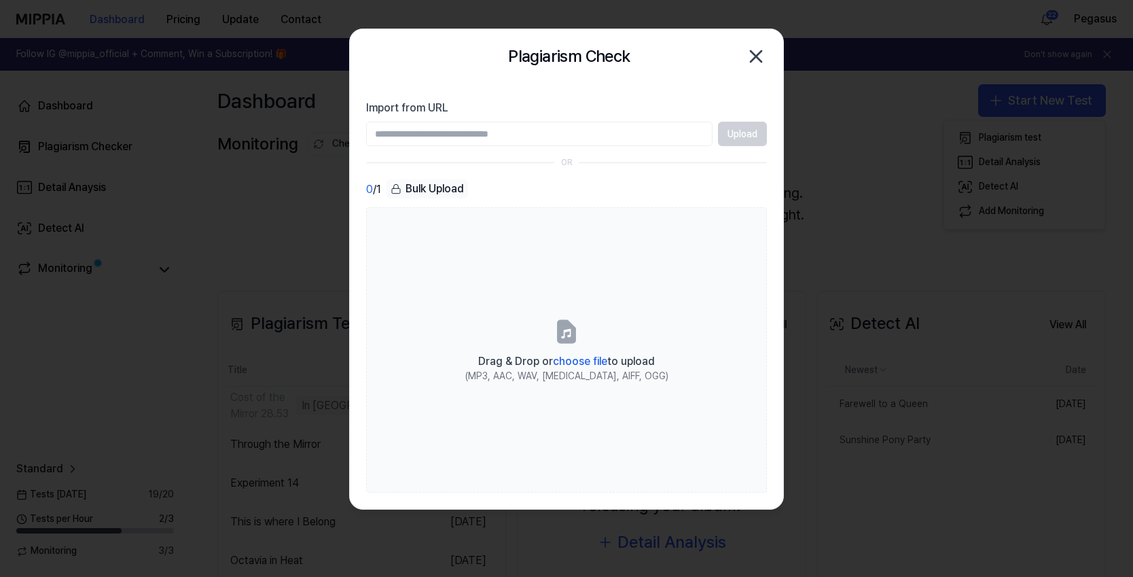 Image resolution: width=1133 pixels, height=577 pixels. Describe the element at coordinates (370, 190) in the screenshot. I see `span: 0` at that location.